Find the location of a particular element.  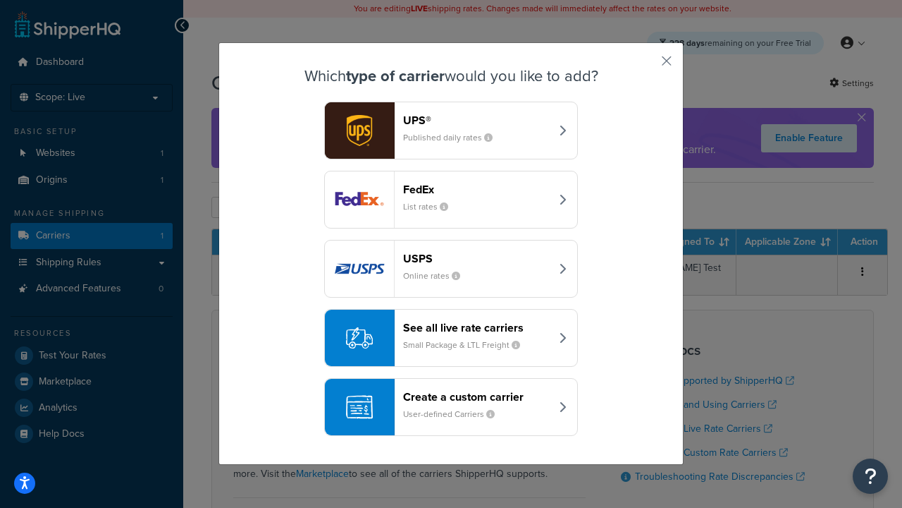

img: ups logo is located at coordinates (360, 130).